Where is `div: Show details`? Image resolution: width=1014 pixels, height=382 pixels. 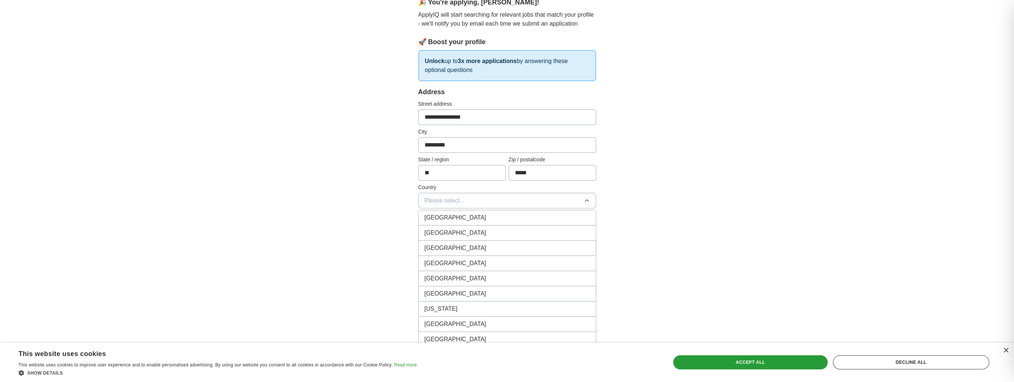 div: Show details is located at coordinates (218, 372).